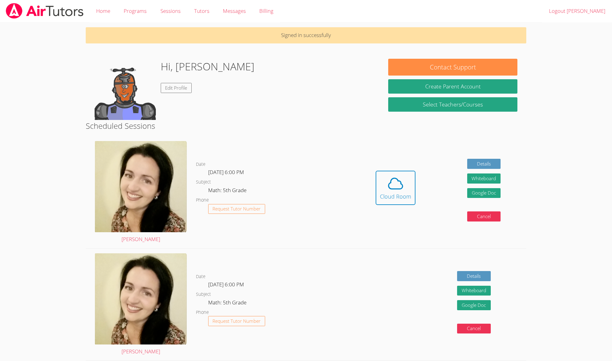  Describe the element at coordinates (45, 11) in the screenshot. I see `img: airtutors_banner-c4298cdbf04f3fff15de1276eac7730deb9818008684d7c2e4769d2f7ddbe033.png` at that location.